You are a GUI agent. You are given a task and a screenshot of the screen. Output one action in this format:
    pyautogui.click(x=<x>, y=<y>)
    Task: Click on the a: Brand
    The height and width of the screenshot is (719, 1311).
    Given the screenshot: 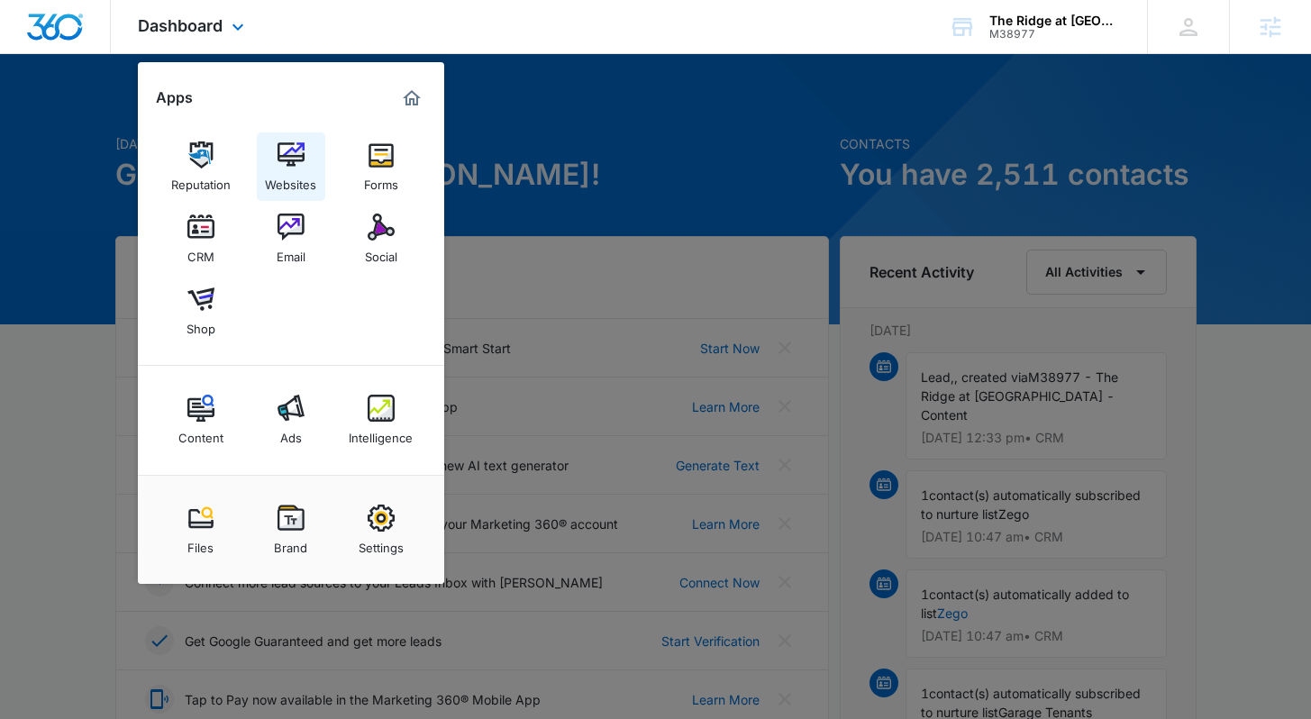 What is the action you would take?
    pyautogui.click(x=291, y=530)
    